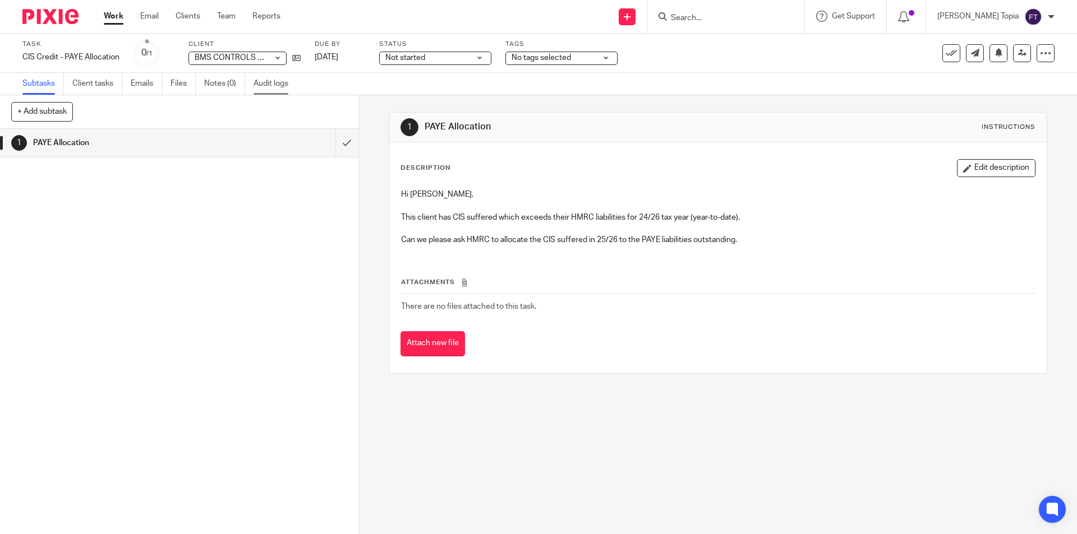 The width and height of the screenshot is (1077, 534). Describe the element at coordinates (265, 58) in the screenshot. I see `span: BMS CONTROLS AND ENERGY LIMITED` at that location.